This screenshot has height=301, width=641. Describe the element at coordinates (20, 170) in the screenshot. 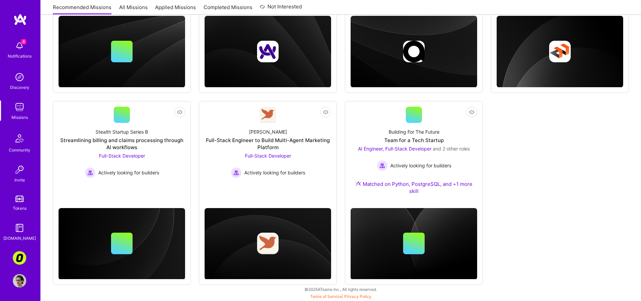

I see `img: Invite` at that location.